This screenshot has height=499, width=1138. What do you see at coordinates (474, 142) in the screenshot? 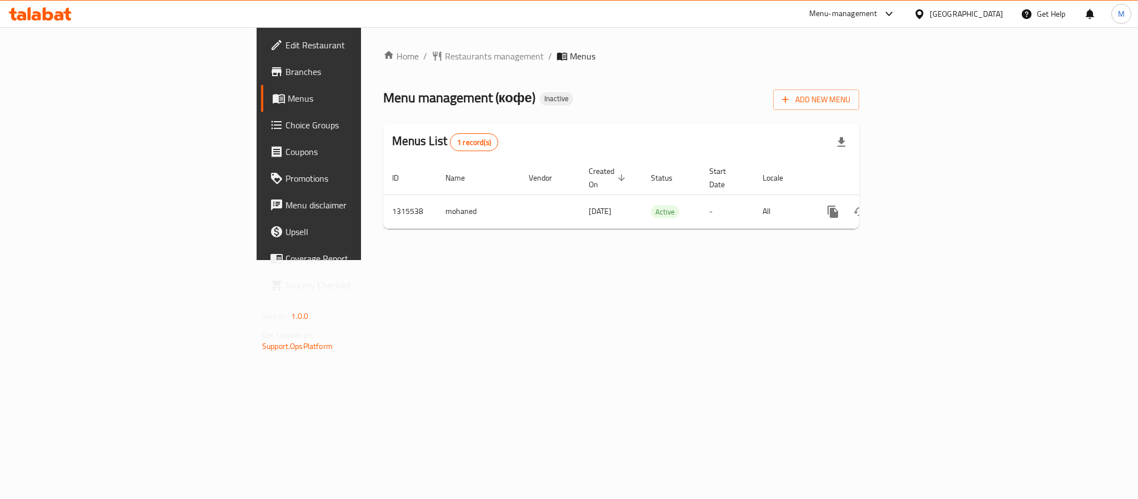
I see `span: 1 record(s)` at bounding box center [474, 142].